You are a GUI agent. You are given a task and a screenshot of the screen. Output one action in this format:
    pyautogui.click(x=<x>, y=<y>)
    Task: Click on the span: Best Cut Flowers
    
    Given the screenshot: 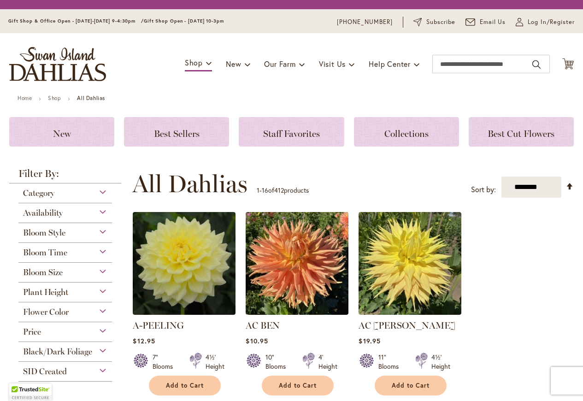 What is the action you would take?
    pyautogui.click(x=521, y=134)
    